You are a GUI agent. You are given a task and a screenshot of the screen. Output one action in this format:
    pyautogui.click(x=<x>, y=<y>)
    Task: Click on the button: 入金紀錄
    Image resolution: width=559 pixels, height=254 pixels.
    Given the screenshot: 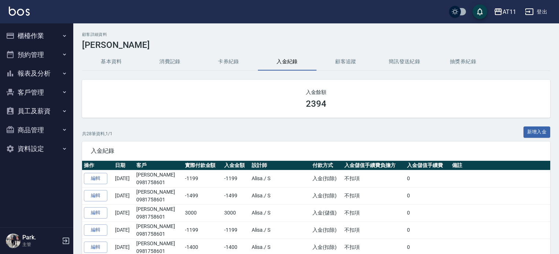 What is the action you would take?
    pyautogui.click(x=287, y=62)
    